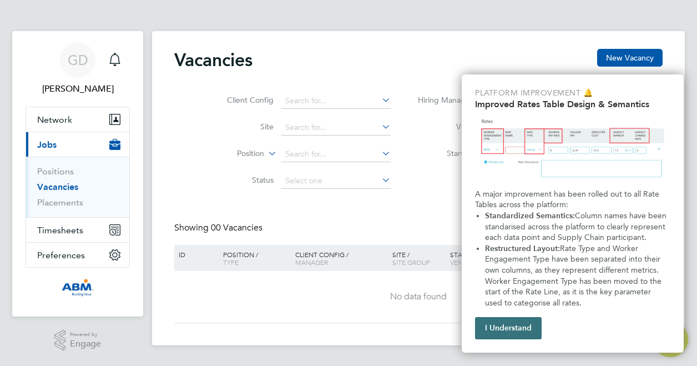 The image size is (697, 366). Describe the element at coordinates (450, 126) in the screenshot. I see `label: Vendor` at that location.